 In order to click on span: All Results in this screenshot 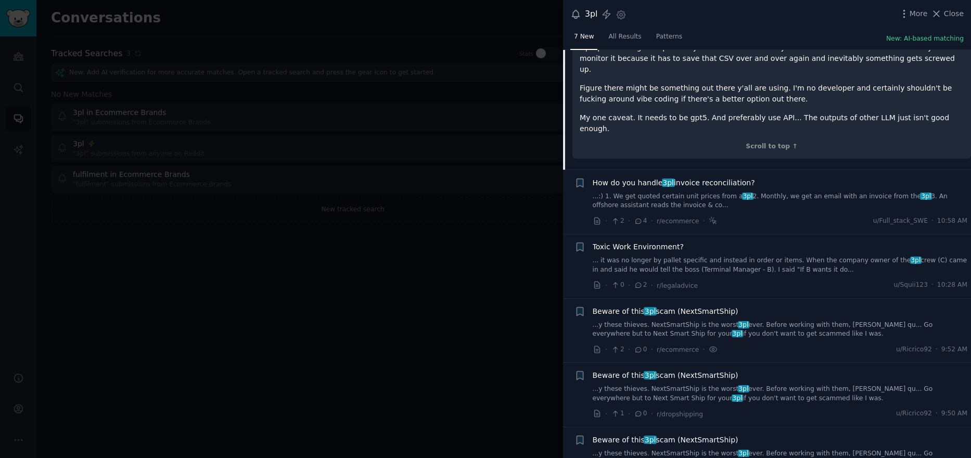, I will do `click(624, 37)`.